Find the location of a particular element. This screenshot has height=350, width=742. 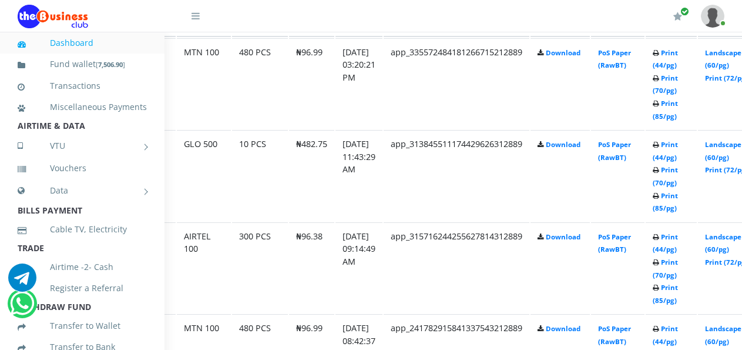

a: VTU is located at coordinates (82, 146).